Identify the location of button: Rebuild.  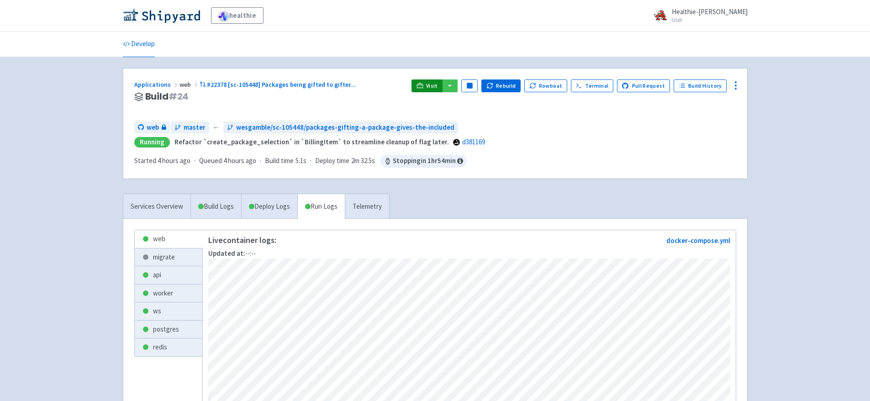
(501, 86).